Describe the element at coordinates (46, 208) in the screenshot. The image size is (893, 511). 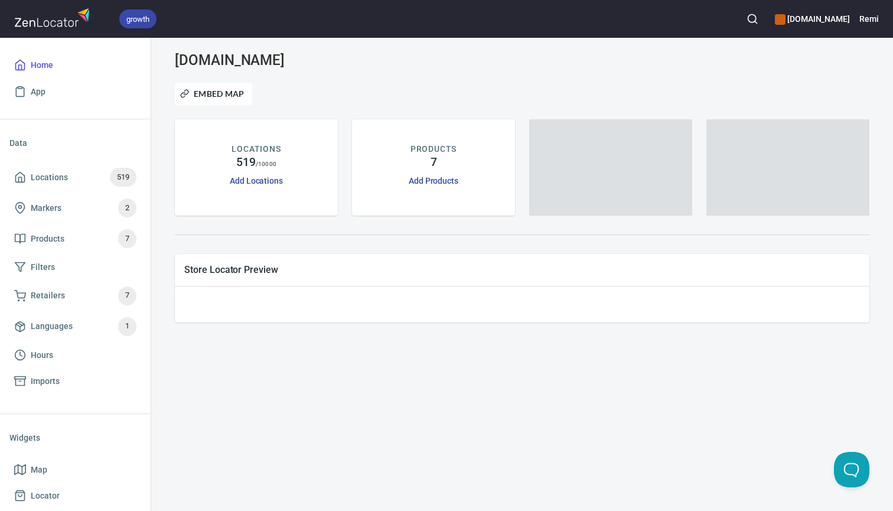
I see `span: Markers` at that location.